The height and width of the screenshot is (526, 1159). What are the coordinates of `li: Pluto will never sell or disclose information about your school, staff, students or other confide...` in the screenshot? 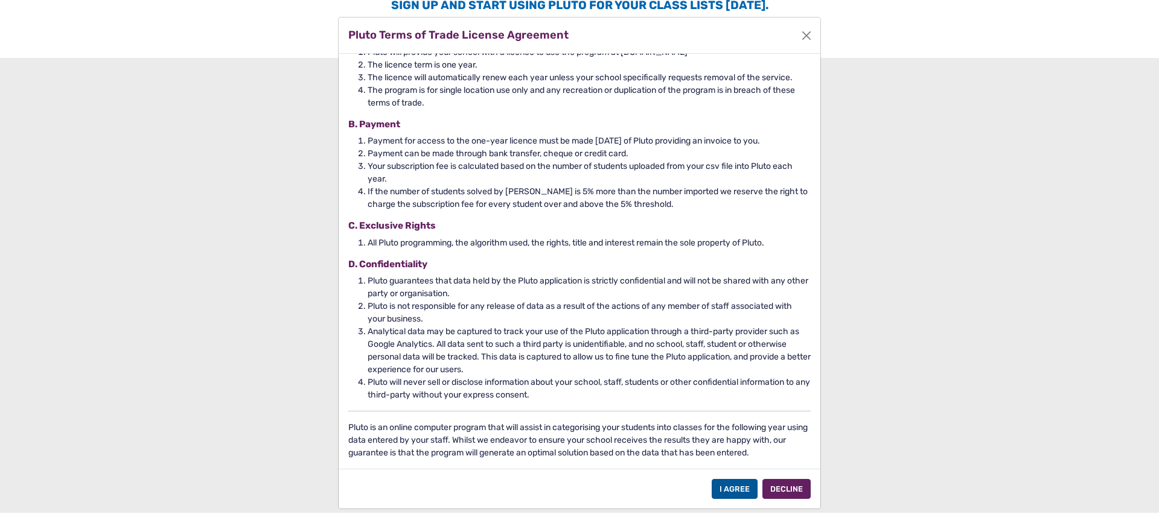 It's located at (589, 389).